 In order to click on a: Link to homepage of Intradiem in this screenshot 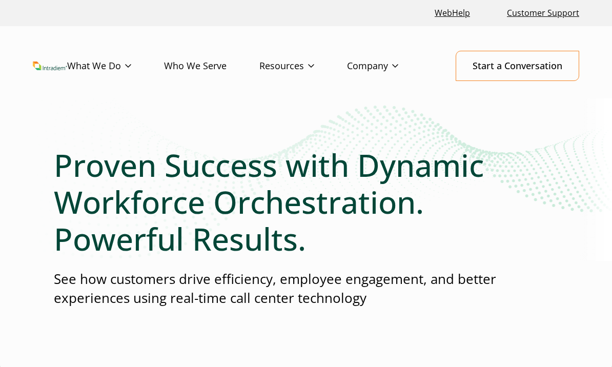, I will do `click(50, 66)`.